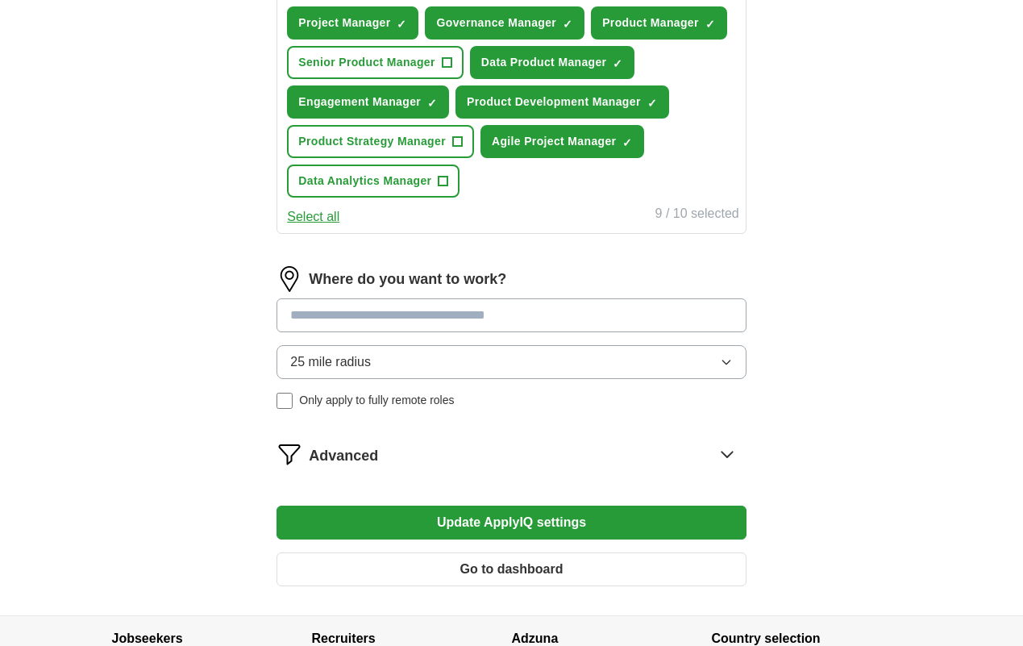  Describe the element at coordinates (359, 102) in the screenshot. I see `span: Engagement Manager` at that location.